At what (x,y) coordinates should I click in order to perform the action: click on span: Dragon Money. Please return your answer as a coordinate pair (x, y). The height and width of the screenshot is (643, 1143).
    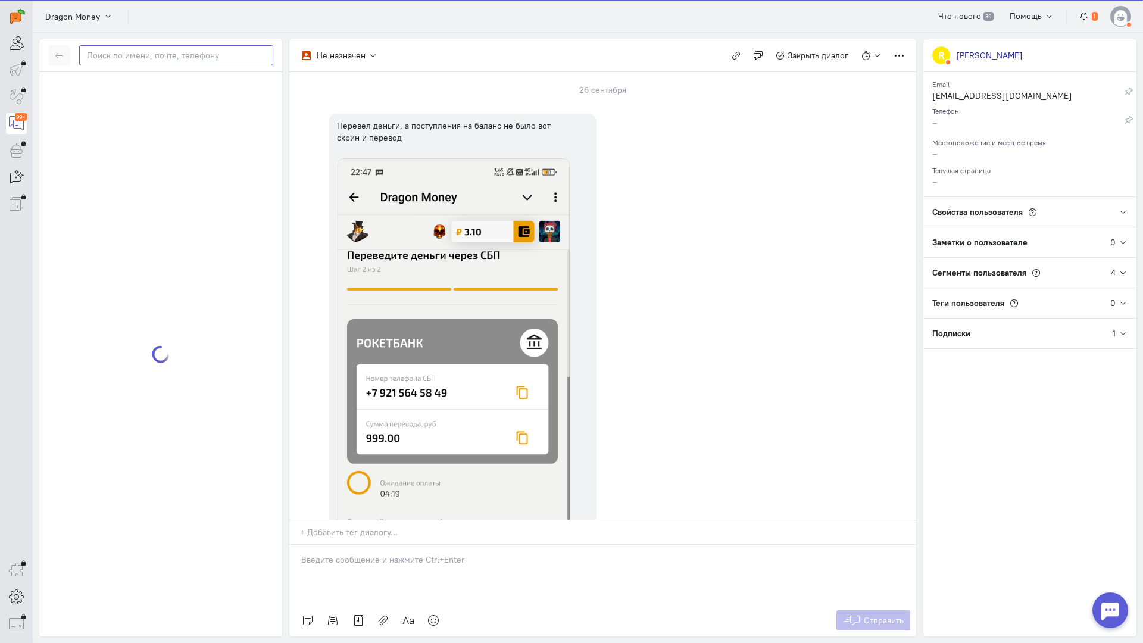
    Looking at the image, I should click on (73, 17).